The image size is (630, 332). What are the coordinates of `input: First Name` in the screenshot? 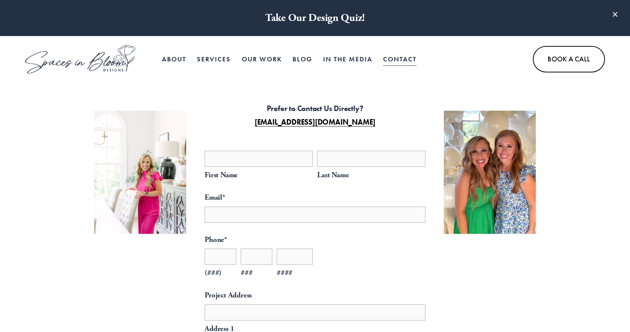 It's located at (259, 159).